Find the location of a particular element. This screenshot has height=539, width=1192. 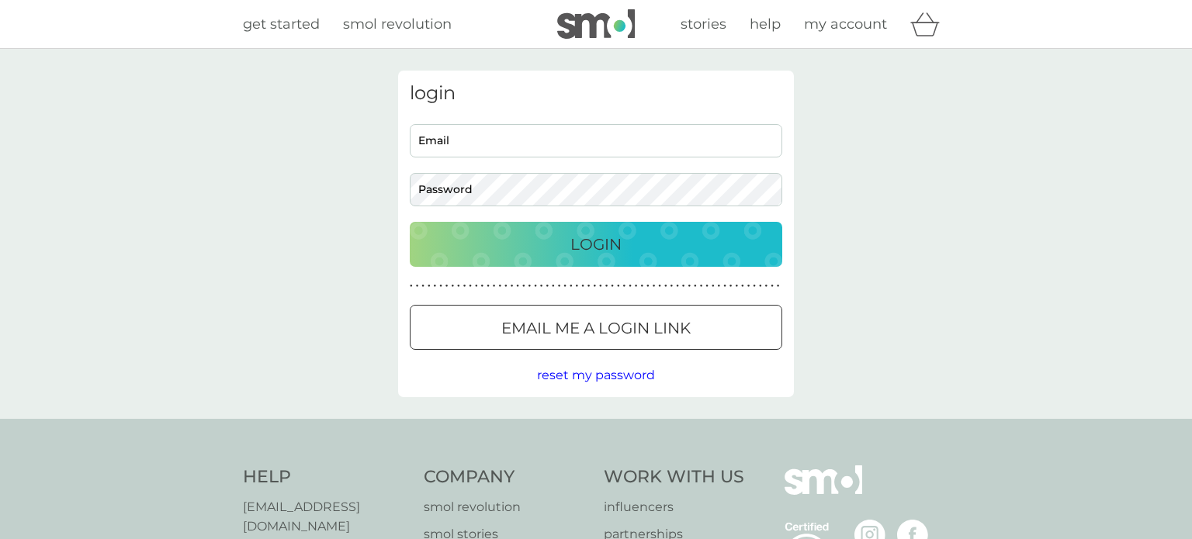

button: Email me a login link is located at coordinates (596, 327).